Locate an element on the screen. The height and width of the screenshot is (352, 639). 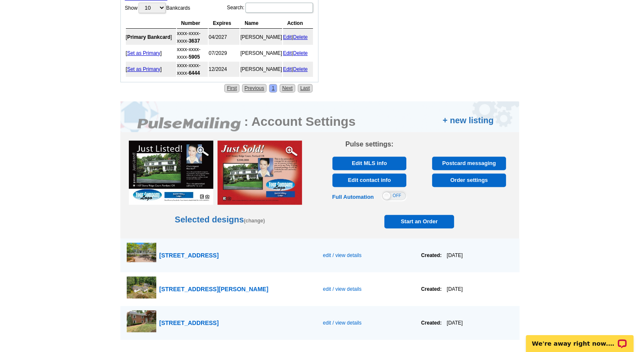
th: Name is located at coordinates (261, 23).